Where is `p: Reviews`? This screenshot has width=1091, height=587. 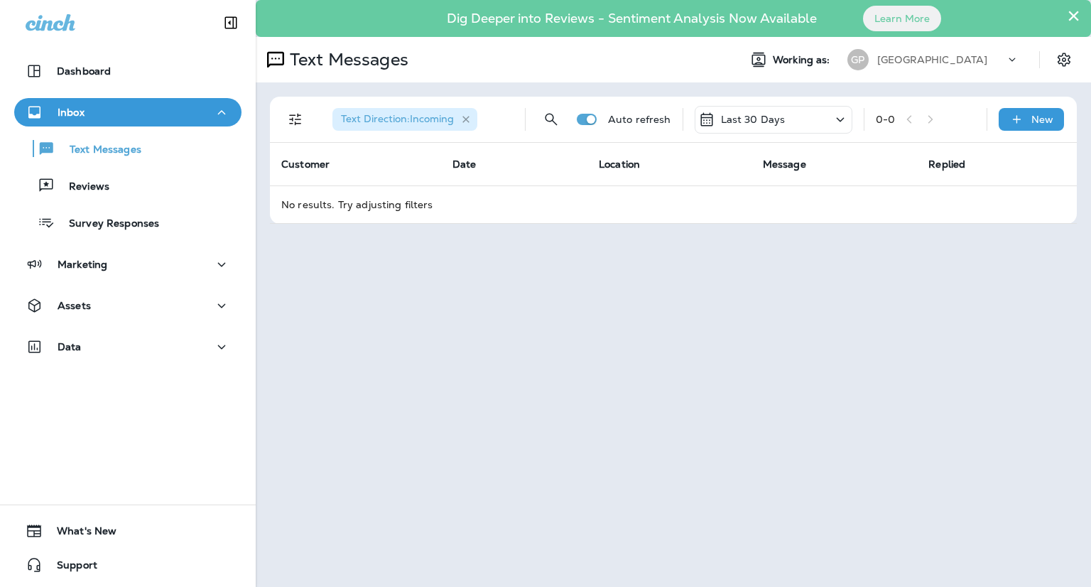 p: Reviews is located at coordinates (82, 187).